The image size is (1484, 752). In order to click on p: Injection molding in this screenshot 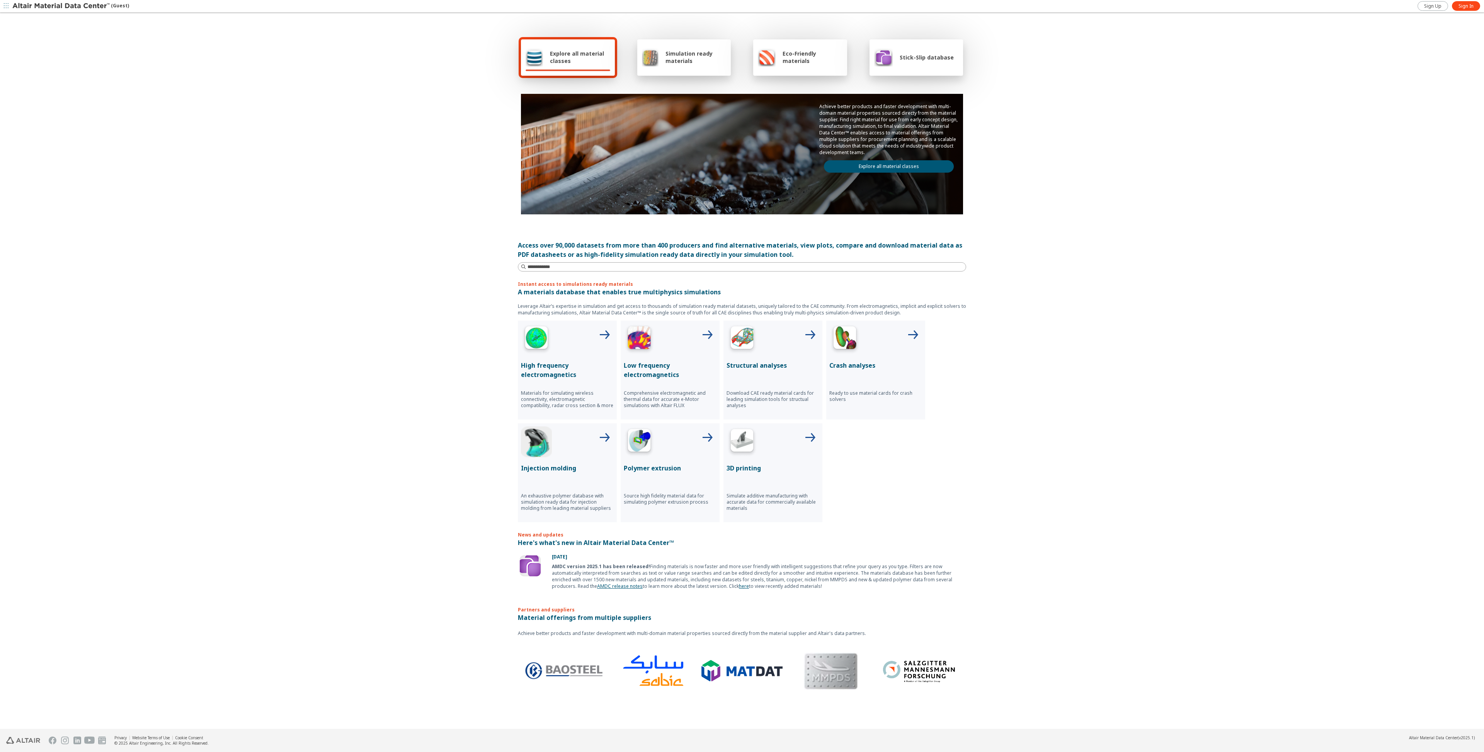, I will do `click(567, 468)`.